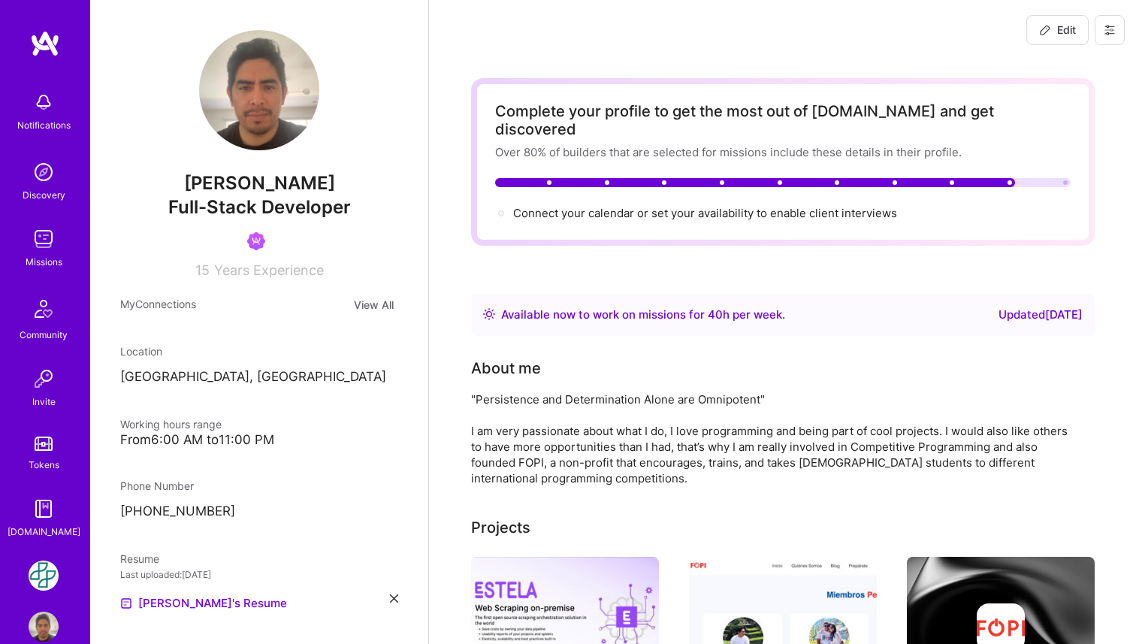  What do you see at coordinates (44, 239) in the screenshot?
I see `img: teamwork` at bounding box center [44, 239].